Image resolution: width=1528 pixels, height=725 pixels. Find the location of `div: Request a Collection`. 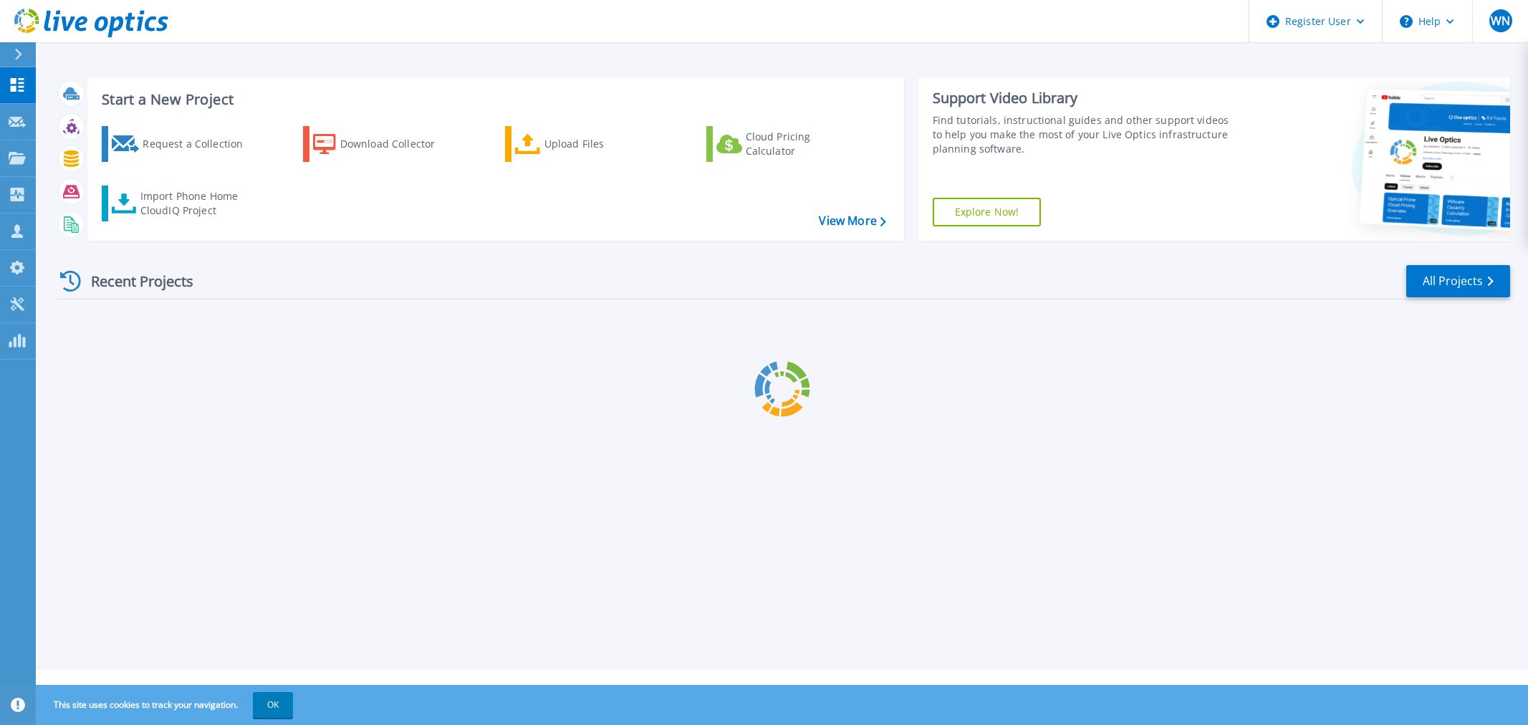

div: Request a Collection is located at coordinates (200, 144).